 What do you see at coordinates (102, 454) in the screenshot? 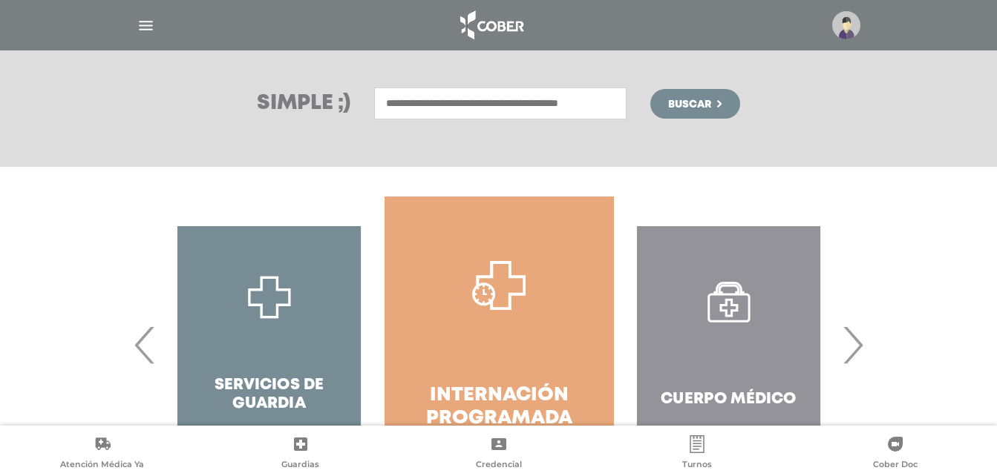
I see `a: Atención Médica Ya` at bounding box center [102, 454].